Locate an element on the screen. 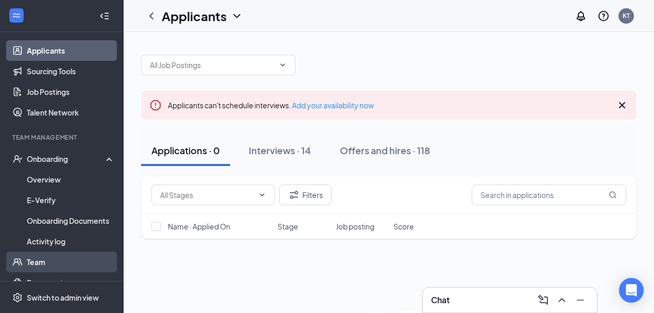 The width and height of the screenshot is (654, 313). input: All Job Postings is located at coordinates (212, 65).